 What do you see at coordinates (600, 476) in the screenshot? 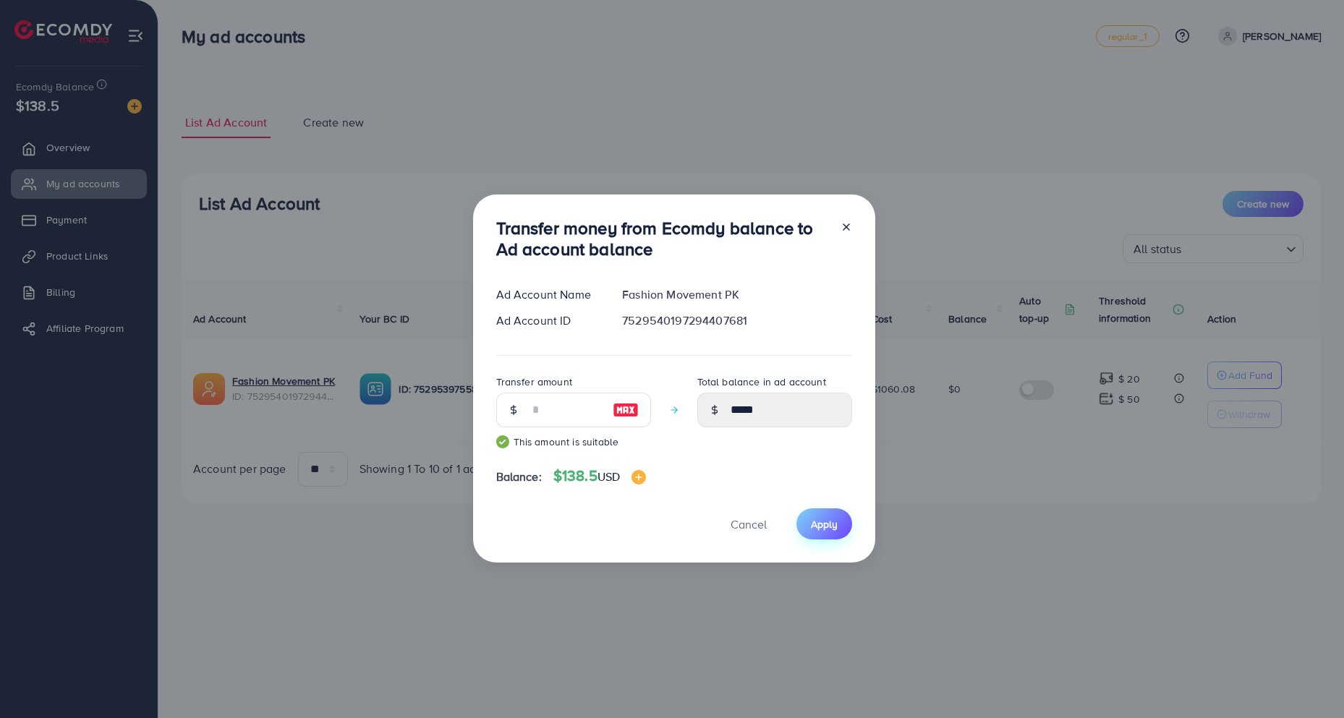
I see `h4: $138.5` at bounding box center [600, 476].